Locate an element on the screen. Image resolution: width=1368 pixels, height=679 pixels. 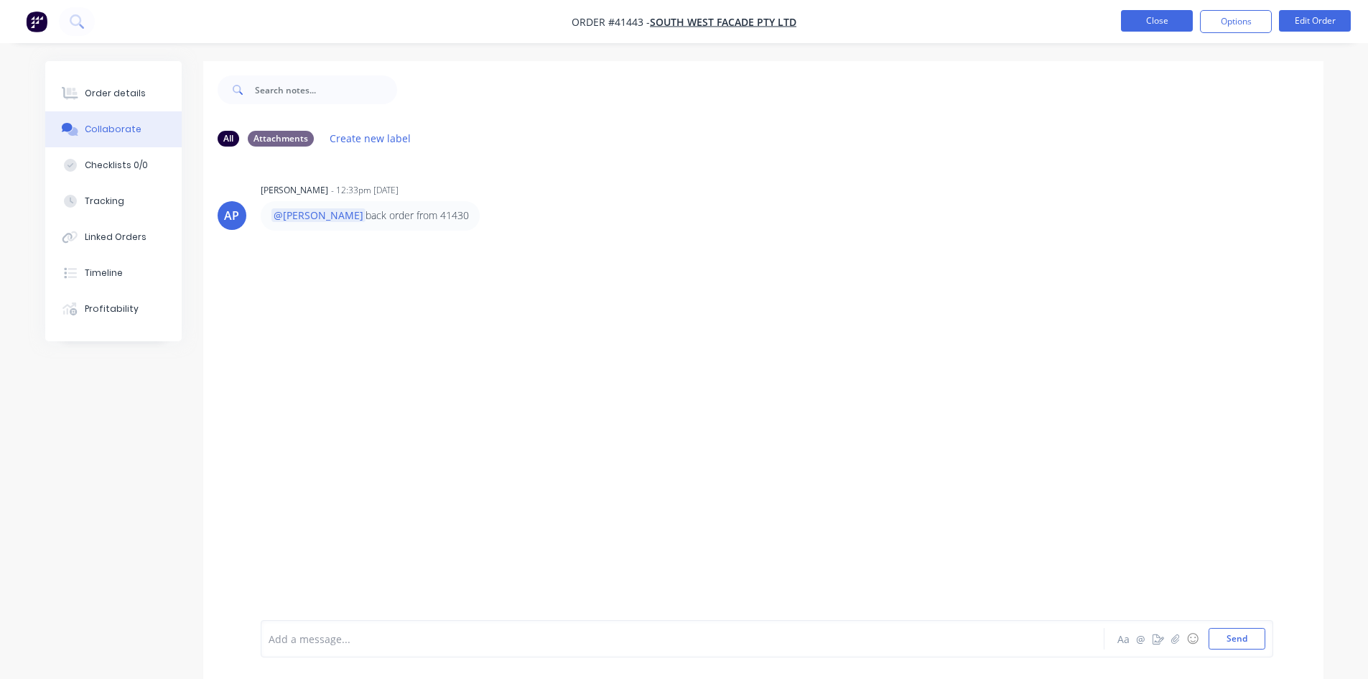
div: All is located at coordinates (228, 139).